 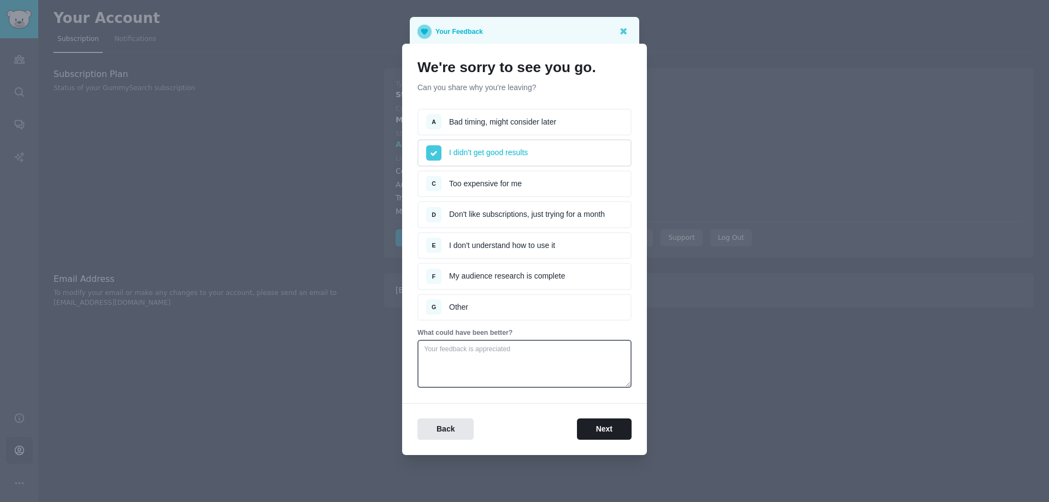 I want to click on p: Can you share why you're leaving?, so click(x=525, y=87).